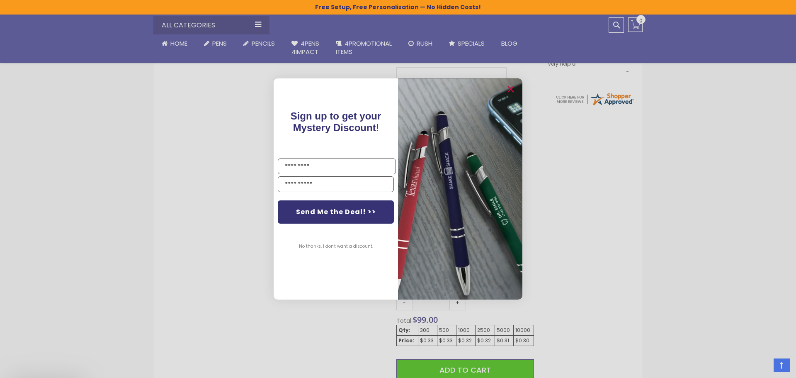 The width and height of the screenshot is (796, 378). I want to click on span: Sign up to get your Mystery Discount, so click(336, 122).